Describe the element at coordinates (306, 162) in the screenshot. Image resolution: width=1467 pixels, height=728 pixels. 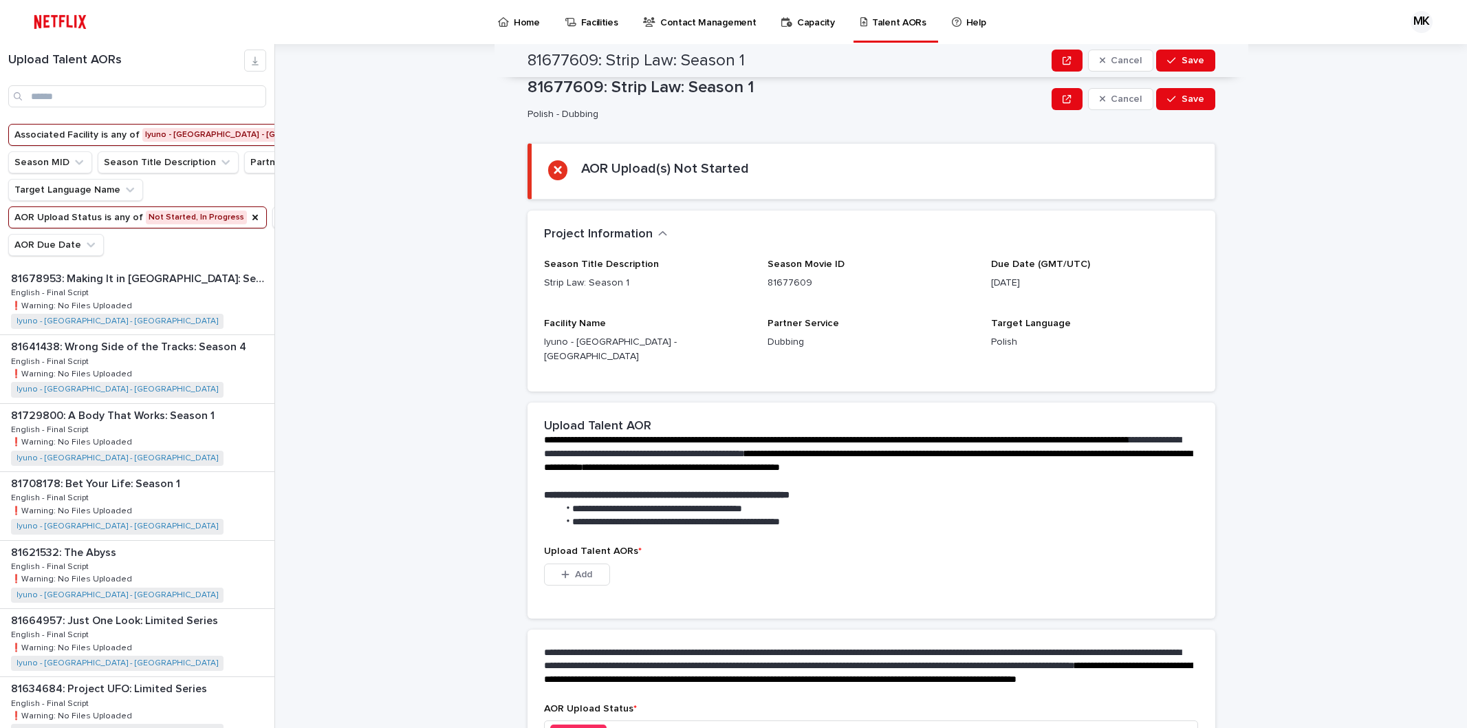
I see `button: Partner Service Type` at that location.